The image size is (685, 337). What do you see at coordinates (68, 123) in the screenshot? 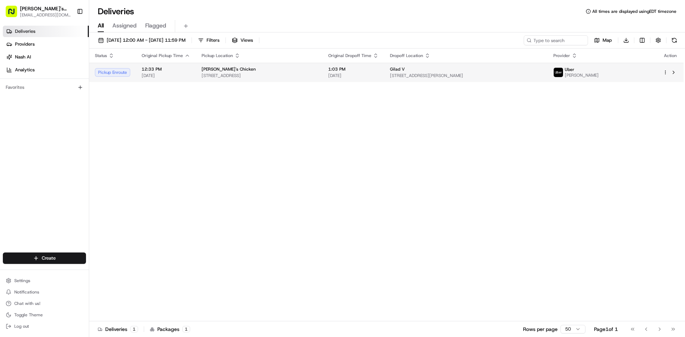
I see `a: Powered byPylon` at bounding box center [68, 123].